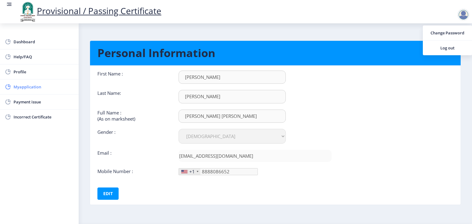 The height and width of the screenshot is (224, 472). I want to click on h1: Personal Information, so click(276, 53).